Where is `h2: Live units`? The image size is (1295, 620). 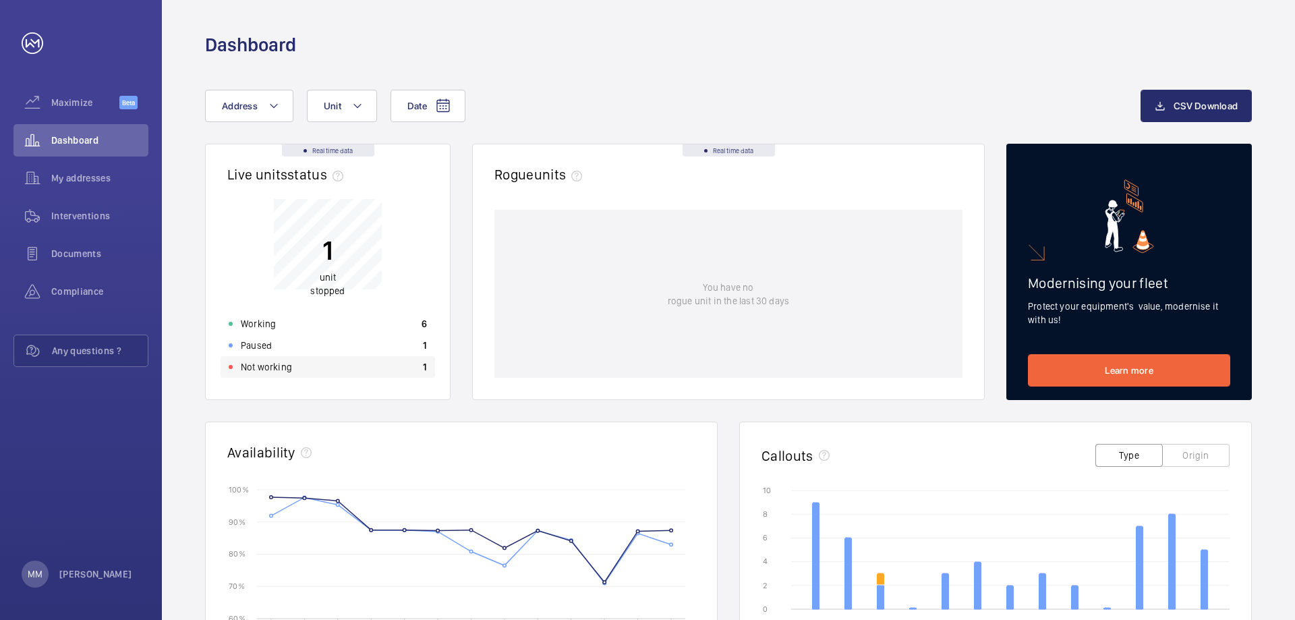 h2: Live units is located at coordinates (288, 174).